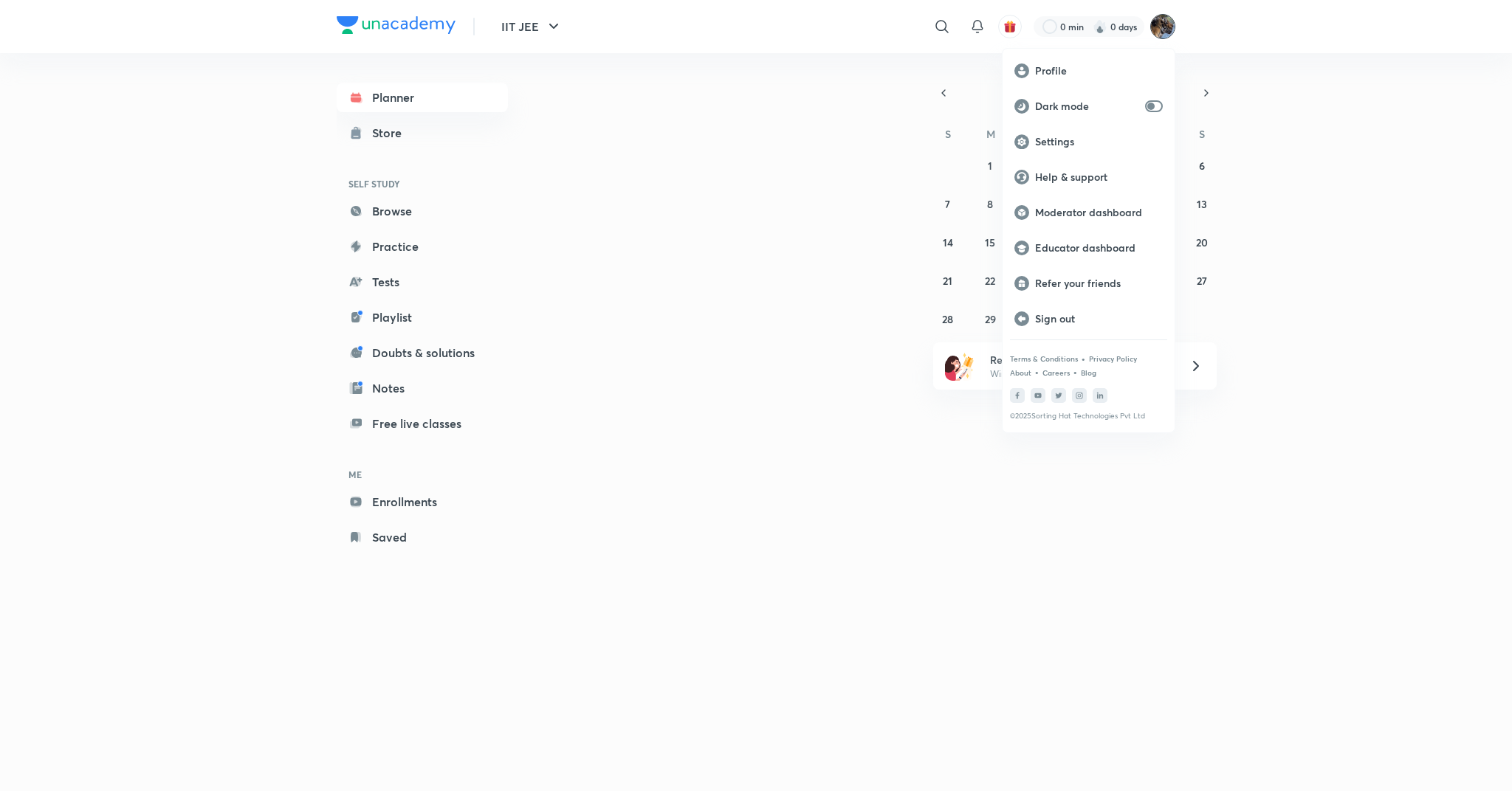 The height and width of the screenshot is (791, 1512). Describe the element at coordinates (1088, 248) in the screenshot. I see `a: Educator dashboard` at that location.